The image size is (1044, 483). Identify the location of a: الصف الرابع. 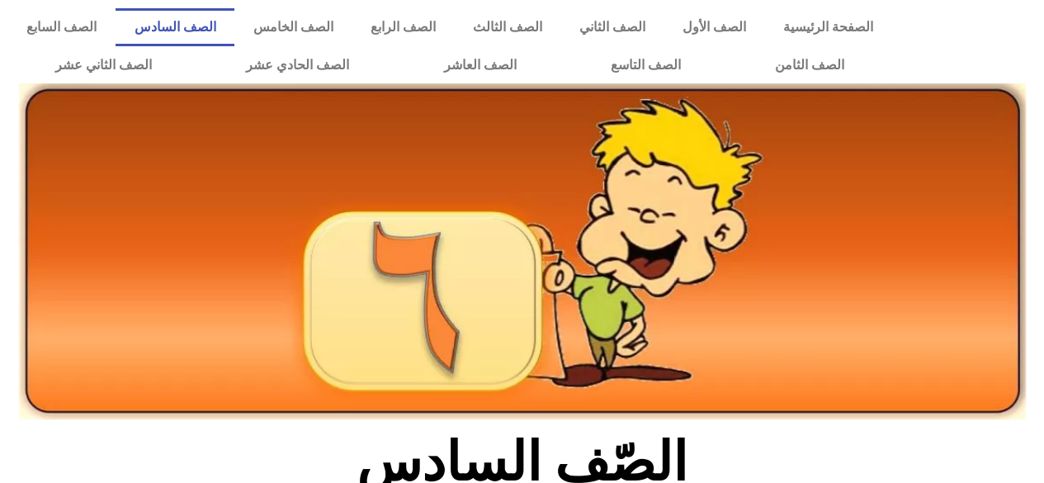
(403, 27).